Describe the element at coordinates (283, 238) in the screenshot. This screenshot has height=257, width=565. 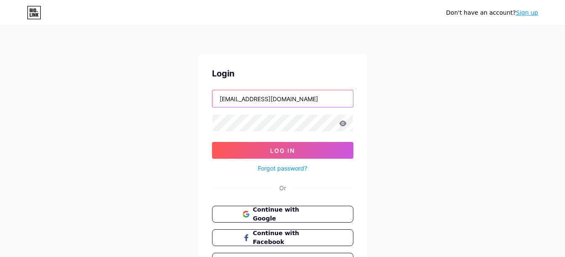
I see `a: Continue with Facebook` at that location.